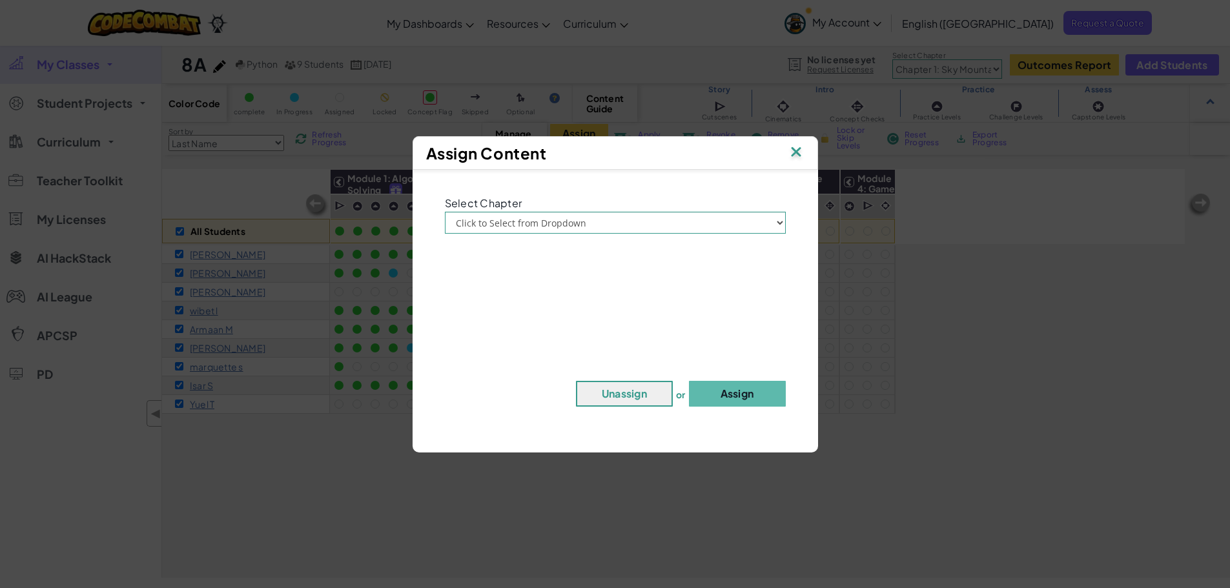  I want to click on button: Unassign, so click(625, 394).